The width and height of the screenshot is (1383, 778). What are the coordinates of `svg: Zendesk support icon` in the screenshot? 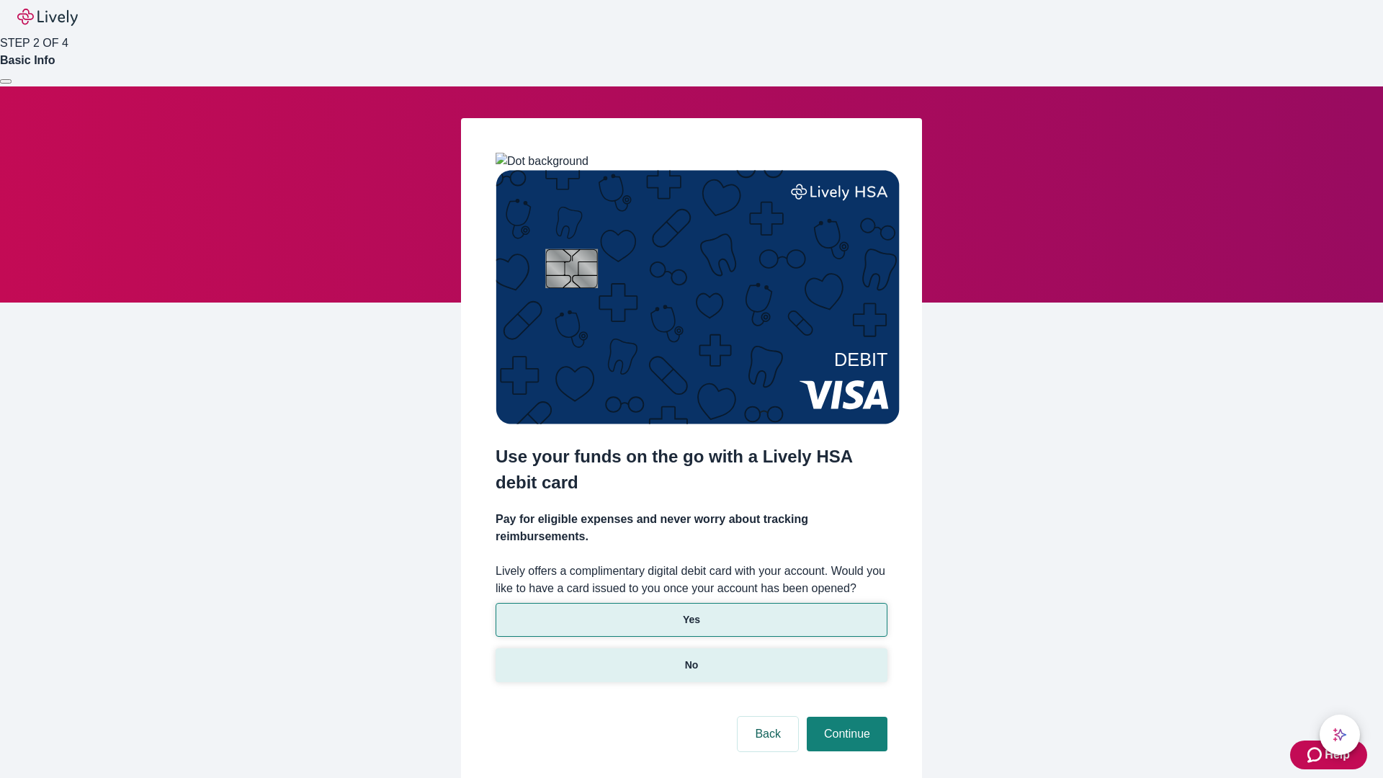 It's located at (1316, 755).